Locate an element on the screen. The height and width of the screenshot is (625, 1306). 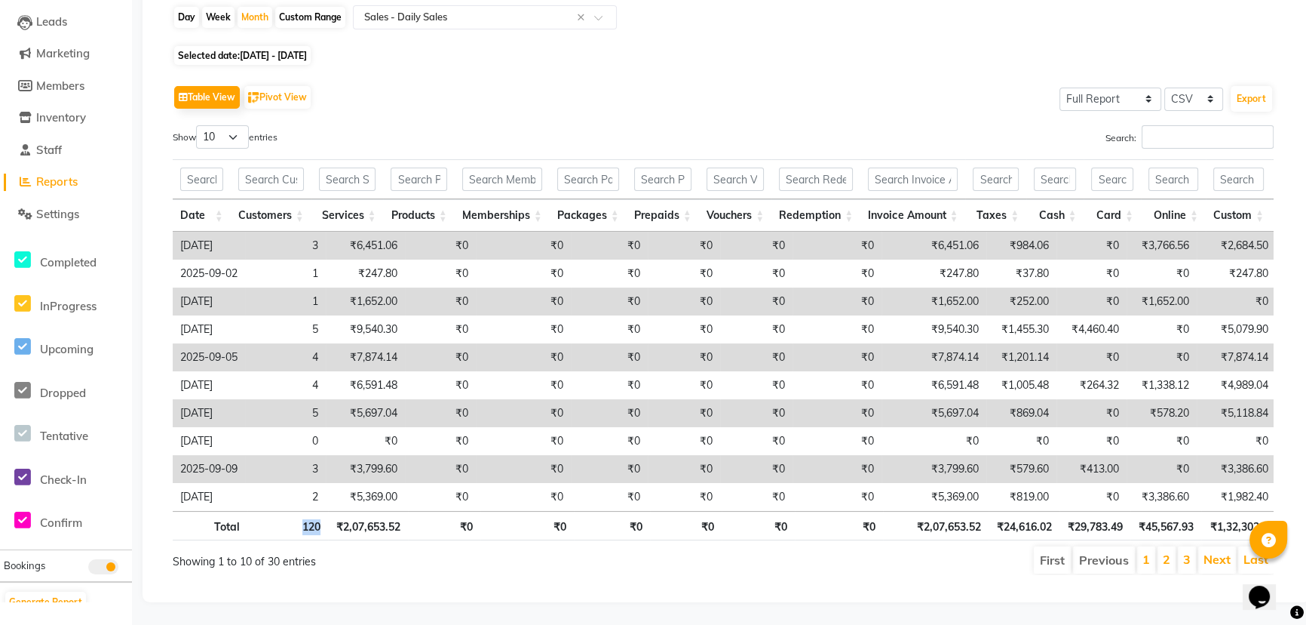
th: Prepaids: activate to sort column ascending is located at coordinates (663, 215).